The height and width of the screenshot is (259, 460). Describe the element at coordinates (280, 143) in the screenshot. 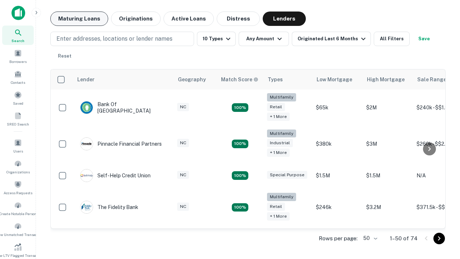

I see `div: Industrial` at that location.